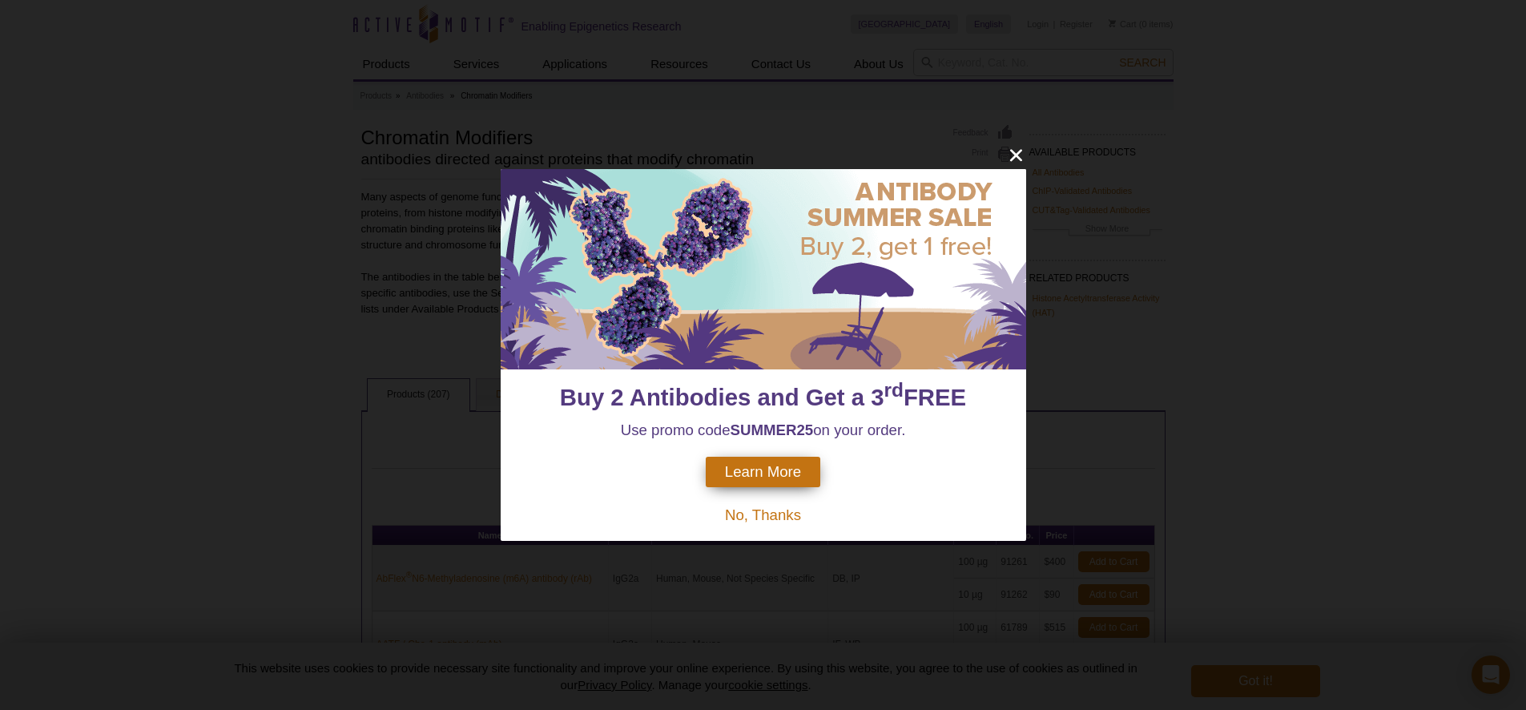 This screenshot has width=1526, height=710. I want to click on sup: rd, so click(894, 389).